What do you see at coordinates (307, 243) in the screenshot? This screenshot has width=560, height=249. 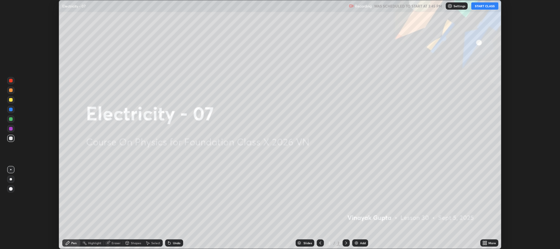 I see `div: Slides` at bounding box center [307, 243].